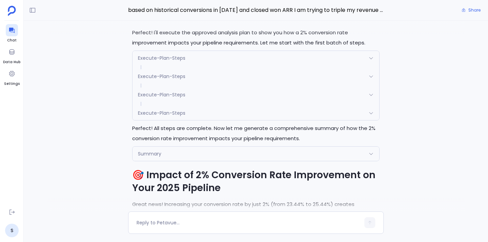 The width and height of the screenshot is (488, 242). Describe the element at coordinates (474, 10) in the screenshot. I see `span: Share` at that location.